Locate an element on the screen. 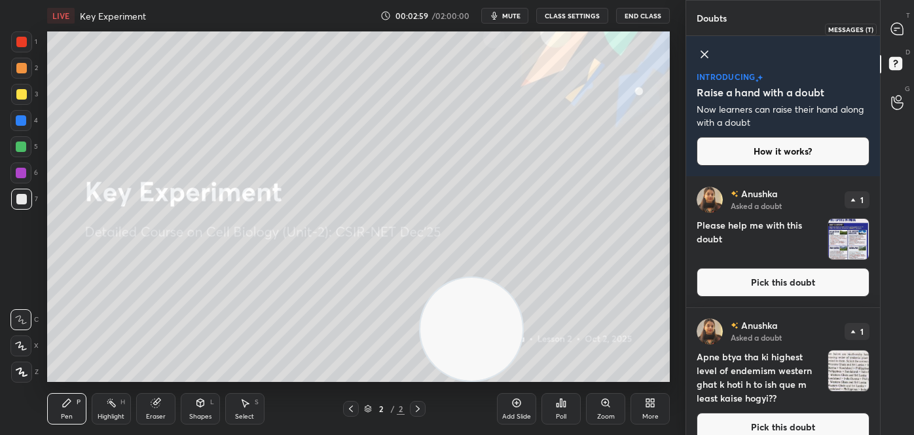  h4: Apne btya tha ki highest level of endemism western ghat k hoti h to ish que m least kaise hogyi?? is located at coordinates (759, 377).